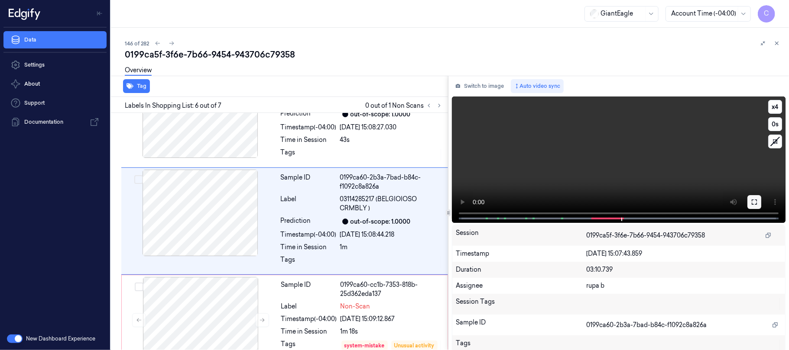 The height and width of the screenshot is (350, 789). What do you see at coordinates (684, 286) in the screenshot?
I see `div: rupa b` at bounding box center [684, 286].